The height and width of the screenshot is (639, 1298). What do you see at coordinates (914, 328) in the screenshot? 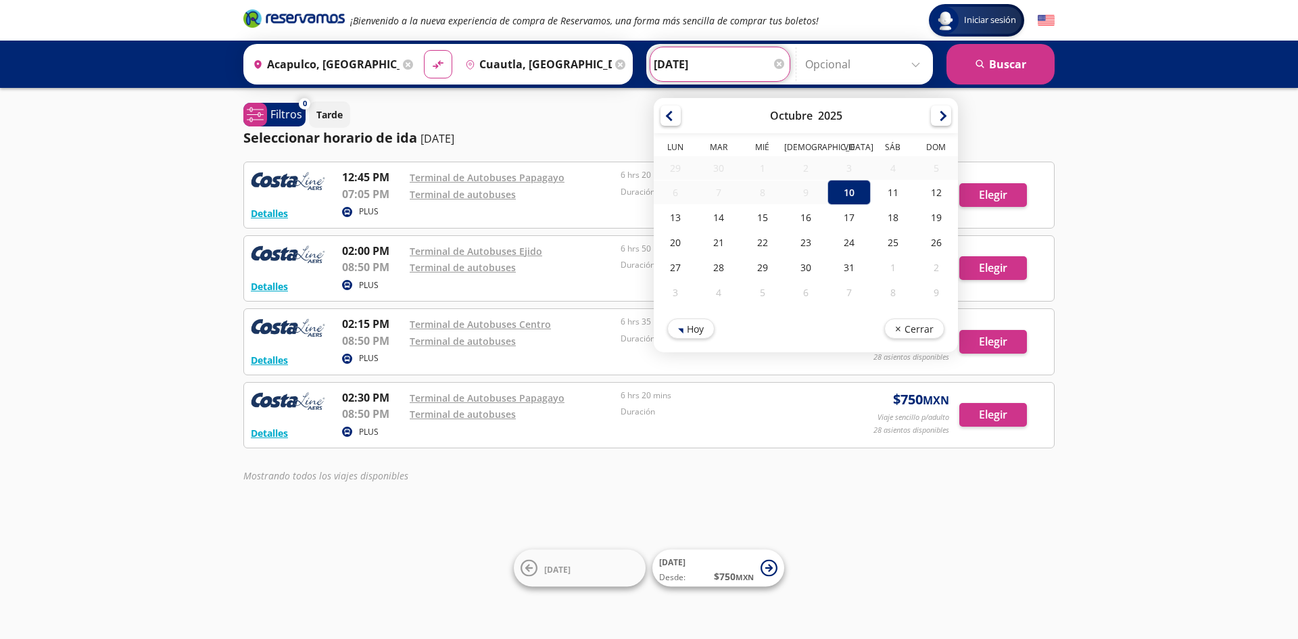
I see `button: Cerrar` at bounding box center [914, 328].